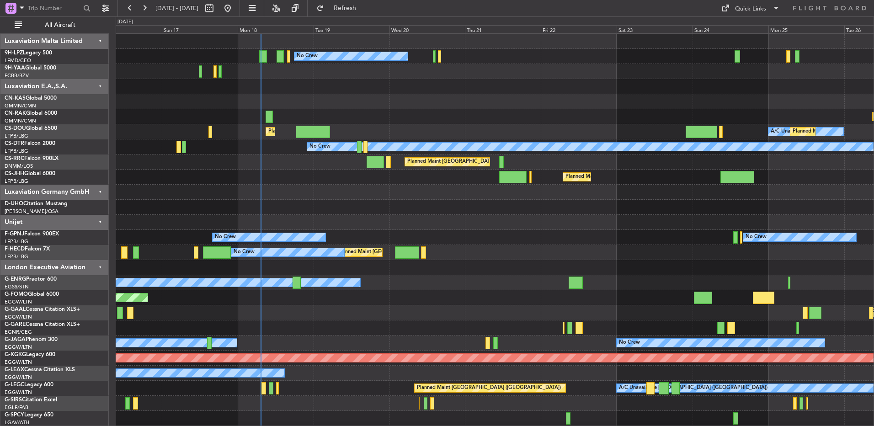 The image size is (874, 426). Describe the element at coordinates (15, 340) in the screenshot. I see `span: G-JAGA` at that location.